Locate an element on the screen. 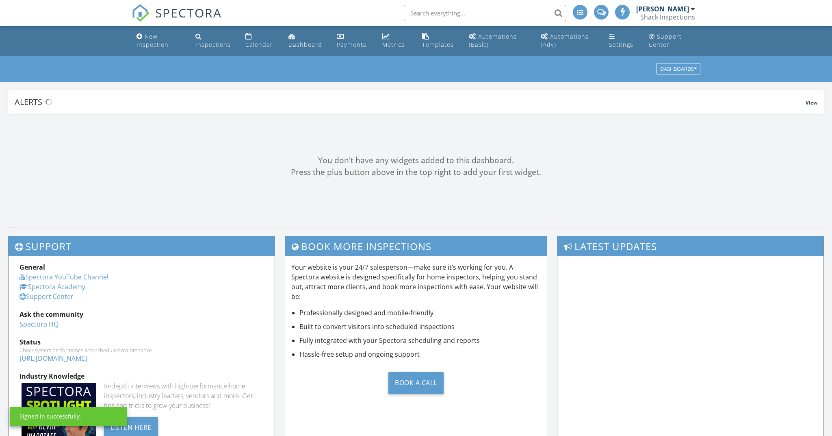  strong: General is located at coordinates (32, 267).